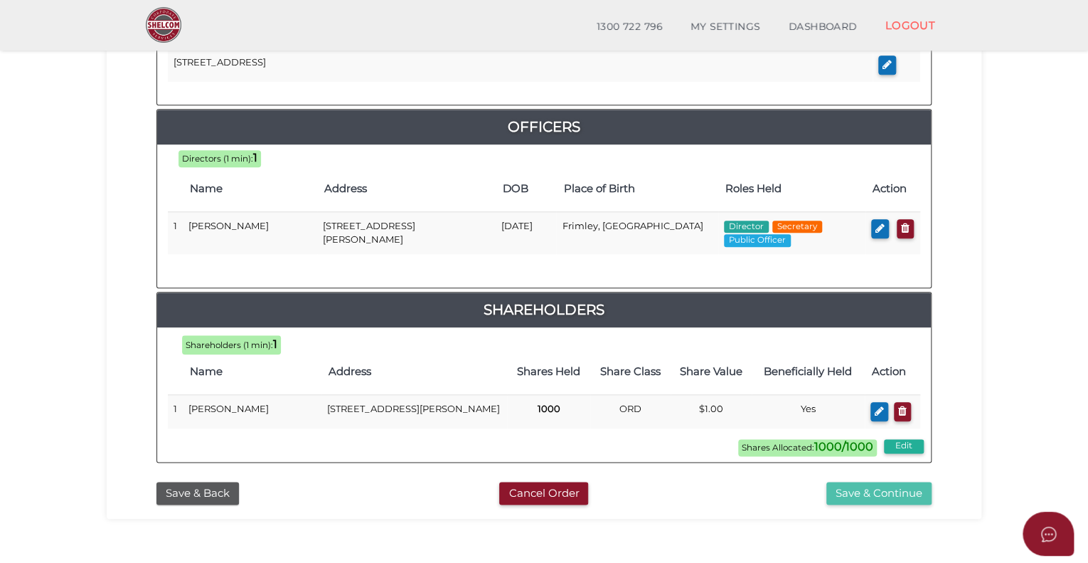 The width and height of the screenshot is (1088, 563). What do you see at coordinates (544, 309) in the screenshot?
I see `h4: Shareholders` at bounding box center [544, 309].